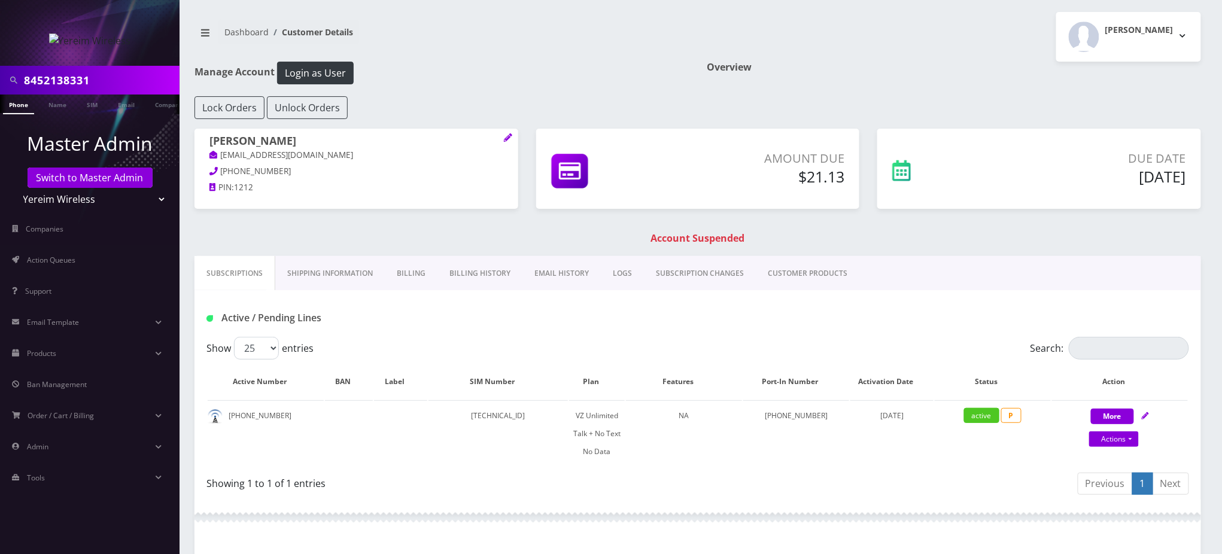 This screenshot has width=1222, height=554. Describe the element at coordinates (266, 382) in the screenshot. I see `th: Active Number: activate to sort column ascending` at that location.